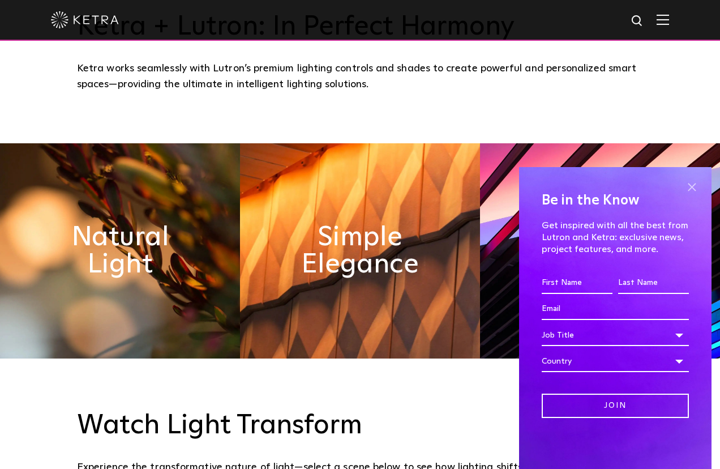 This screenshot has width=720, height=469. I want to click on input: First Name, so click(577, 283).